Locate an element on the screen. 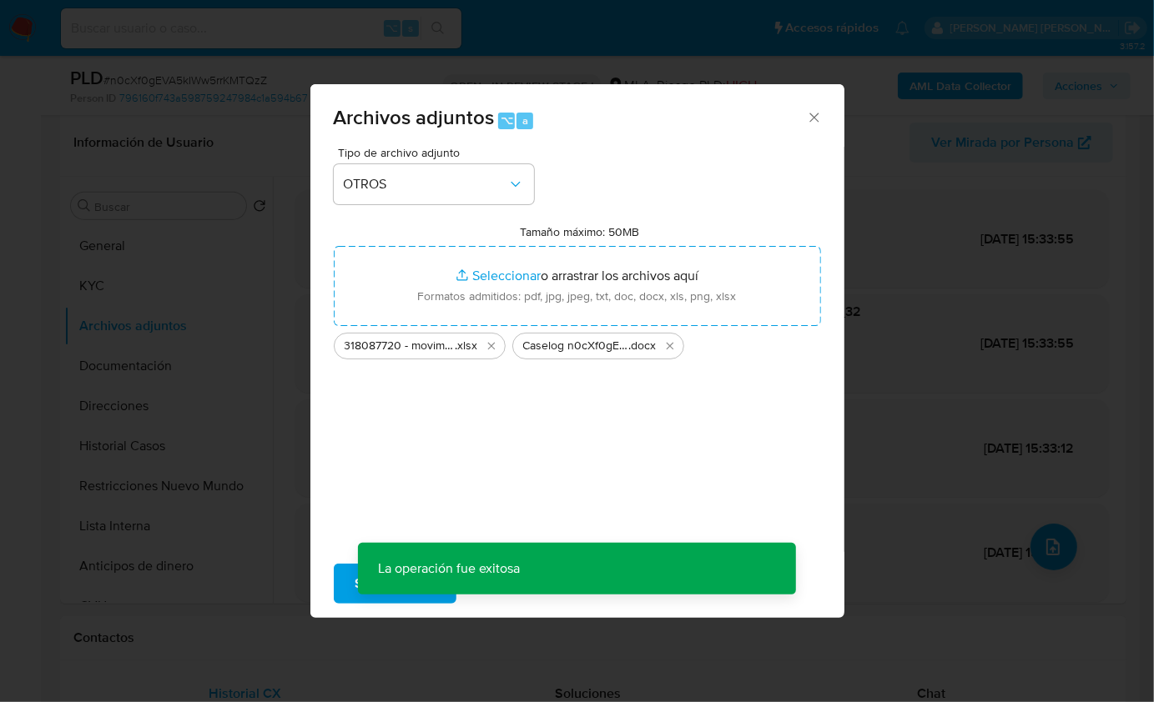  p: La operación fue exitosa is located at coordinates (449, 569).